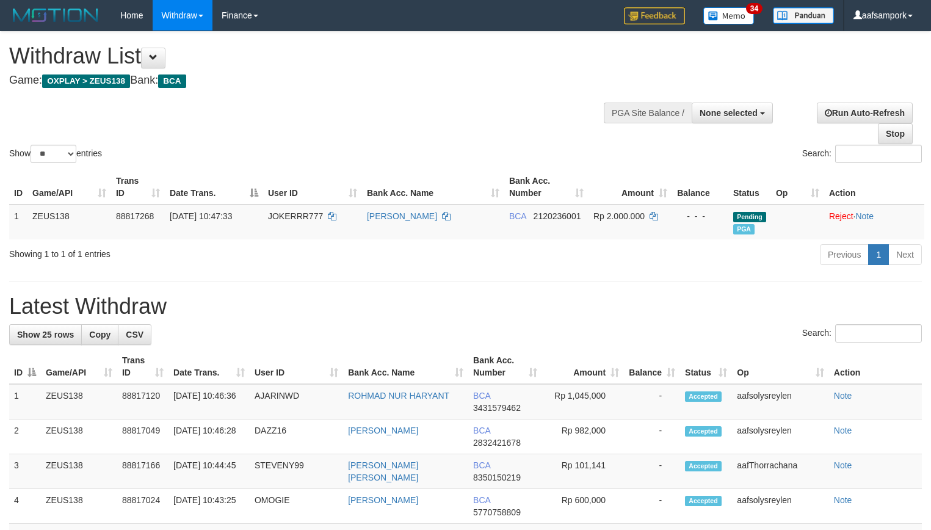 The width and height of the screenshot is (931, 530). I want to click on h4: Game: Bank:, so click(309, 81).